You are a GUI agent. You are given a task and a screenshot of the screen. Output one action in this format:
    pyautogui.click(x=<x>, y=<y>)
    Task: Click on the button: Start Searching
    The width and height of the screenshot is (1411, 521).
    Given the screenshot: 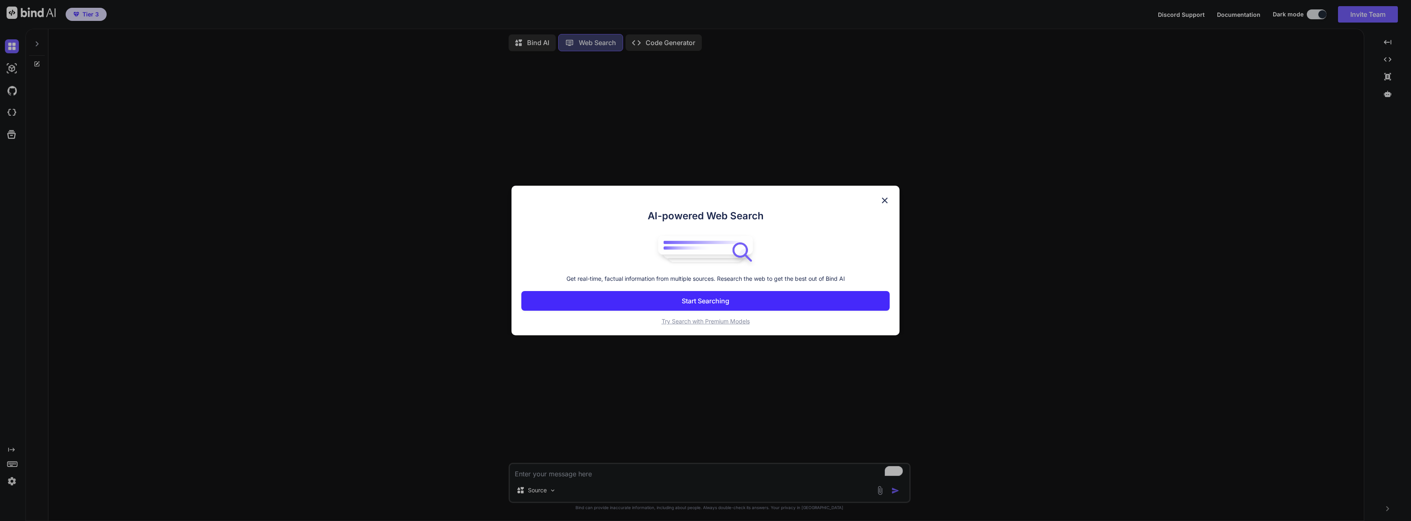 What is the action you would take?
    pyautogui.click(x=705, y=301)
    